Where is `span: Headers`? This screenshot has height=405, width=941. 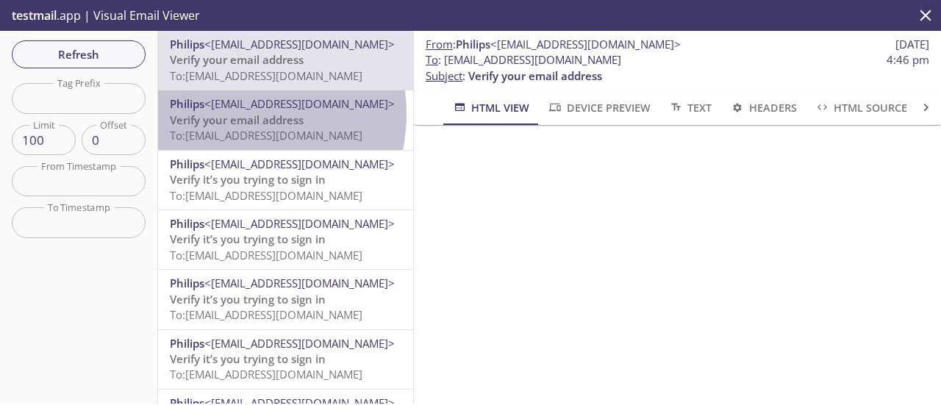
span: Headers is located at coordinates (762, 107).